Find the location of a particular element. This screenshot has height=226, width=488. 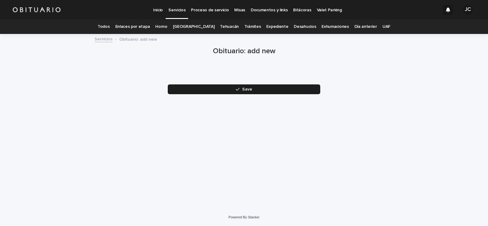

a: Servicios is located at coordinates (103, 38).